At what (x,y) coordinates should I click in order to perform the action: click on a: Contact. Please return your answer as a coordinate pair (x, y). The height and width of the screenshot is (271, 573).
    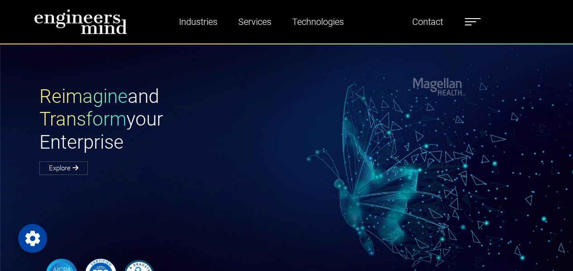
    Looking at the image, I should click on (428, 22).